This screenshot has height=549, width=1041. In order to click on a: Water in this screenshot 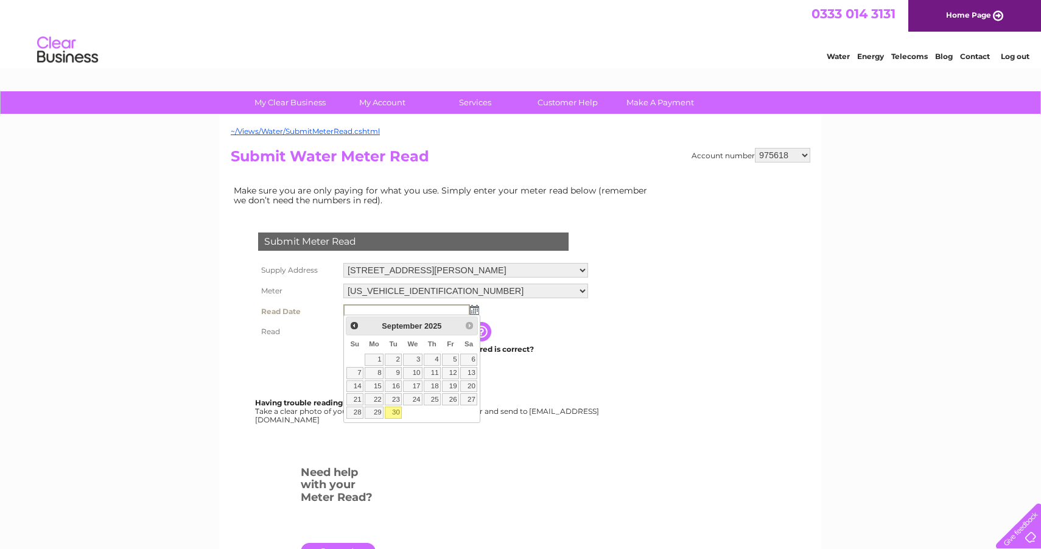, I will do `click(838, 56)`.